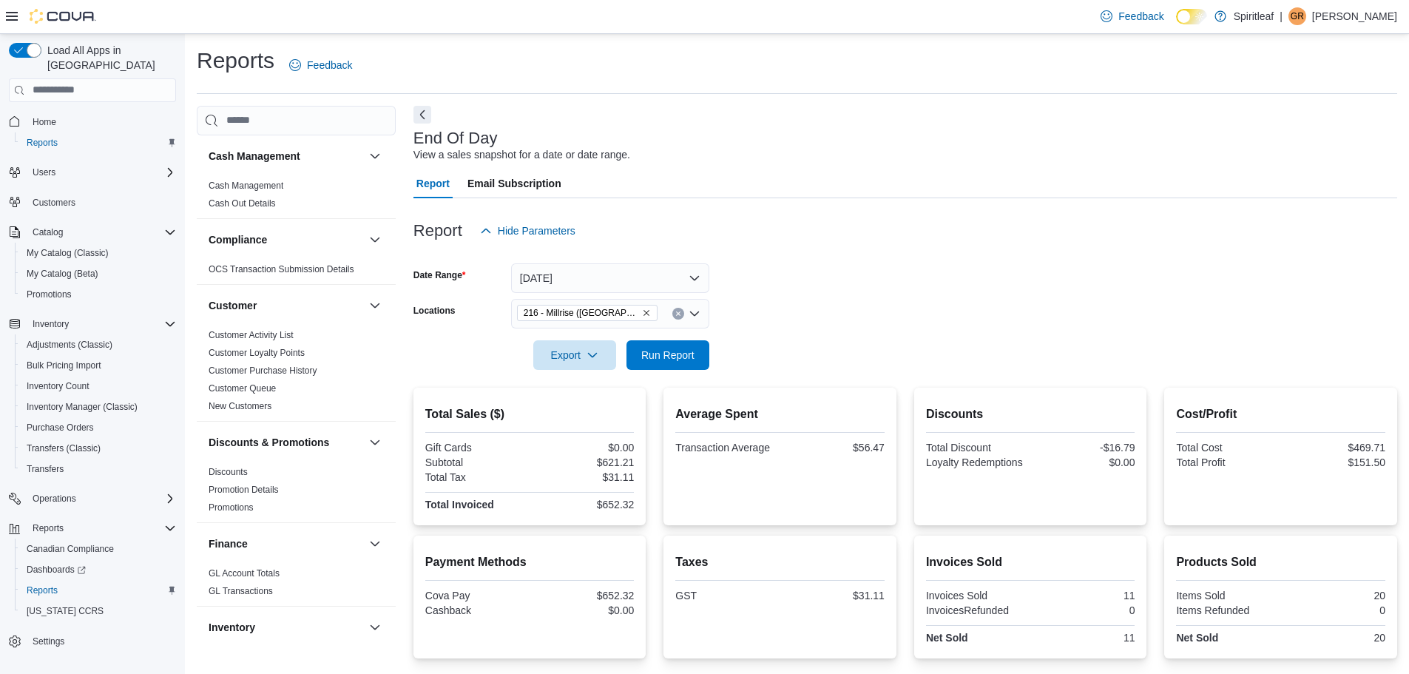 The width and height of the screenshot is (1409, 674). Describe the element at coordinates (438, 231) in the screenshot. I see `h3: Report` at that location.